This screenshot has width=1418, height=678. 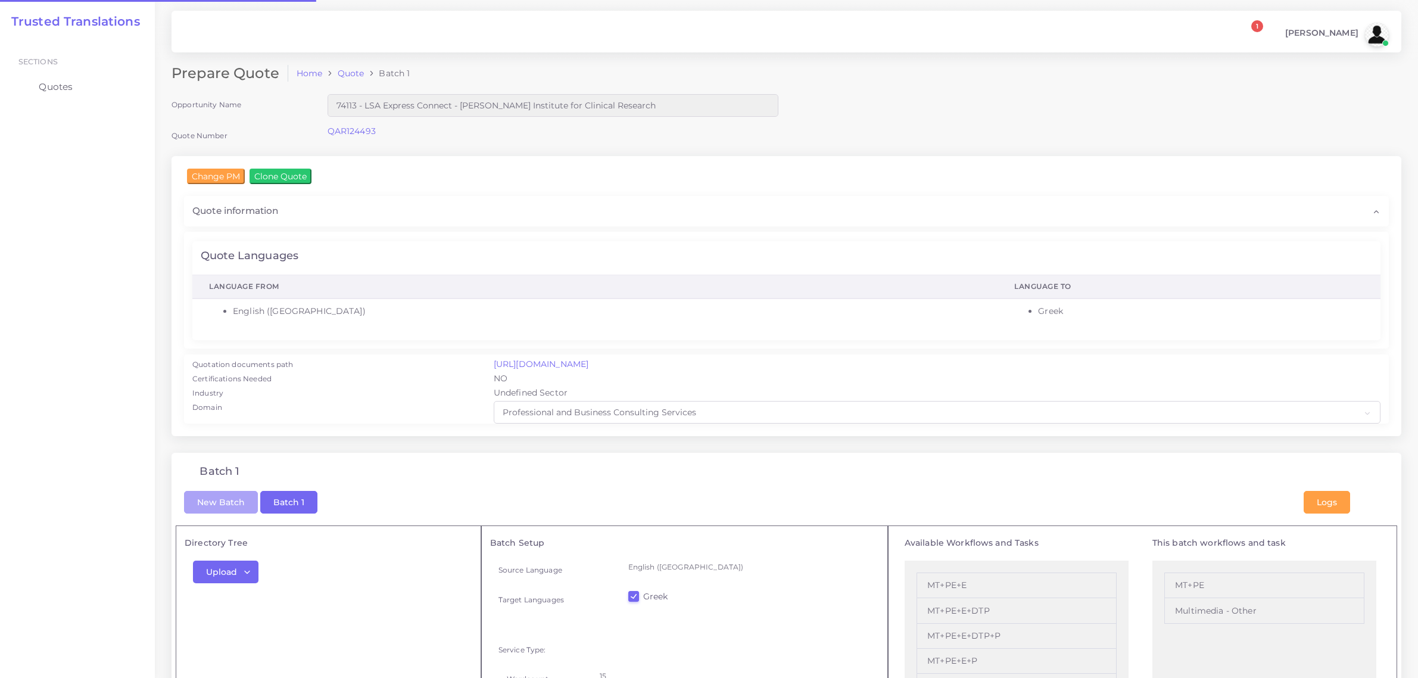 What do you see at coordinates (200, 135) in the screenshot?
I see `label: Quote Number` at bounding box center [200, 135].